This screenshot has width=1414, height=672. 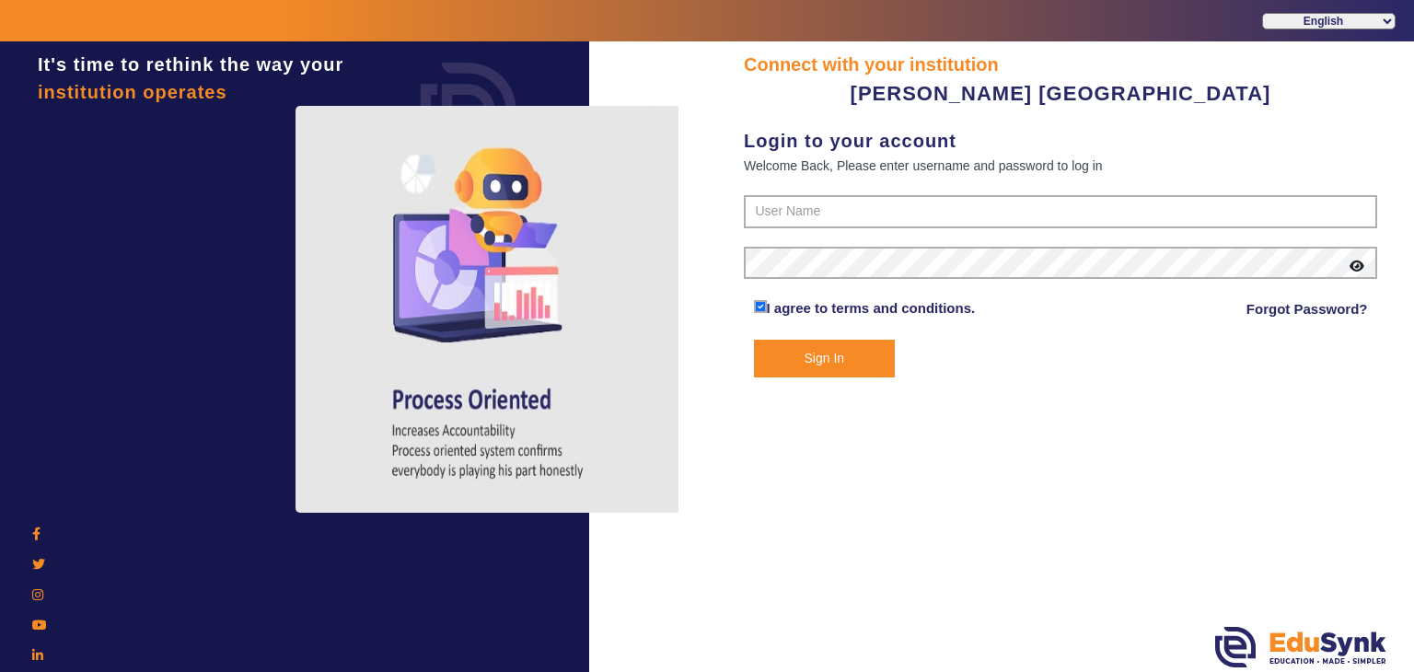 What do you see at coordinates (1061, 212) in the screenshot?
I see `input: User Name` at bounding box center [1061, 212].